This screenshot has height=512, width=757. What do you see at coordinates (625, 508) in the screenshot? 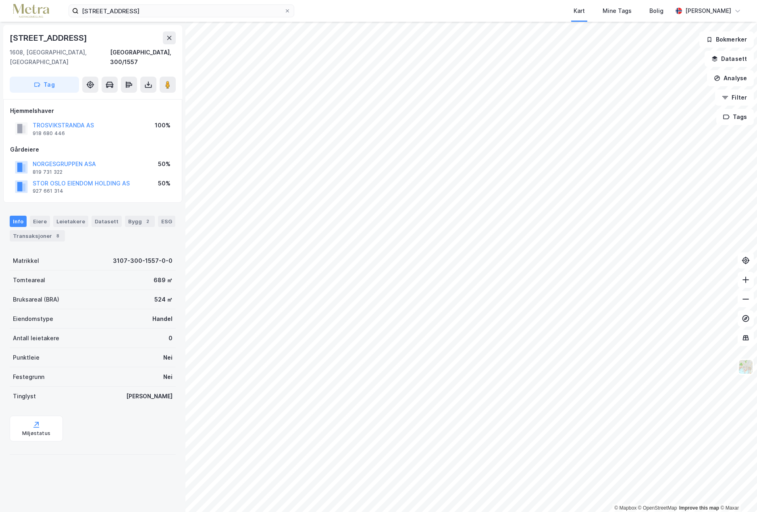
I see `a: Mapbox` at bounding box center [625, 508].